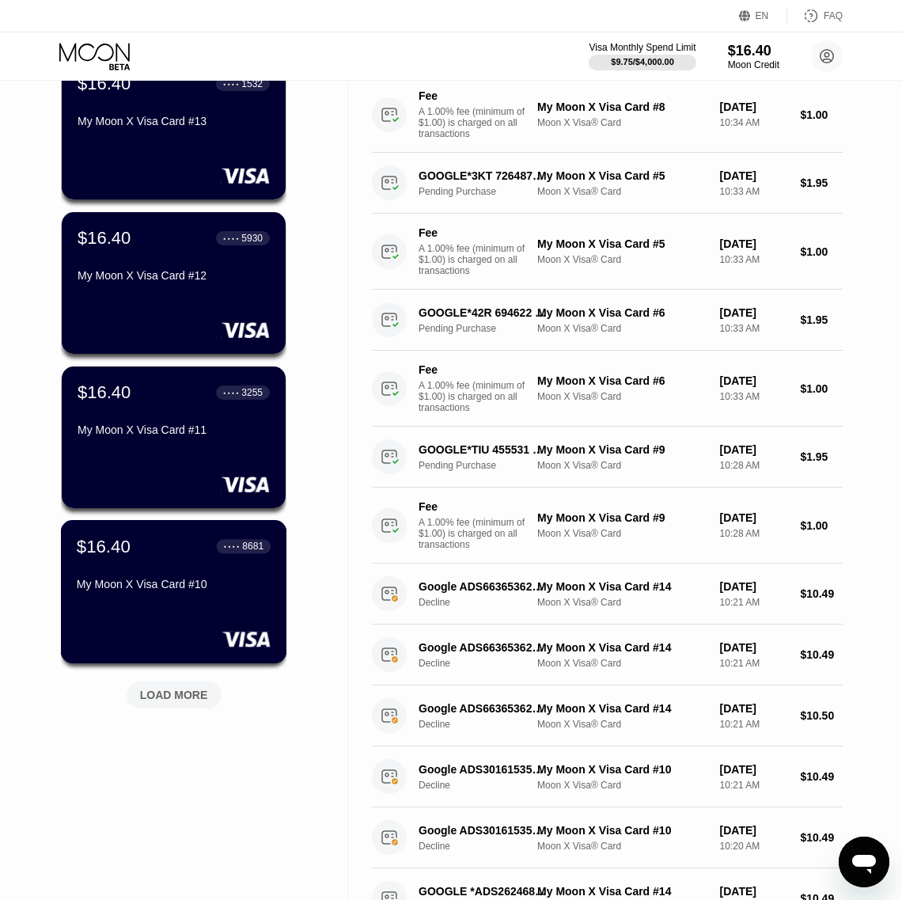 This screenshot has height=900, width=902. What do you see at coordinates (622, 176) in the screenshot?
I see `div: My Moon X Visa Card #5` at bounding box center [622, 176].